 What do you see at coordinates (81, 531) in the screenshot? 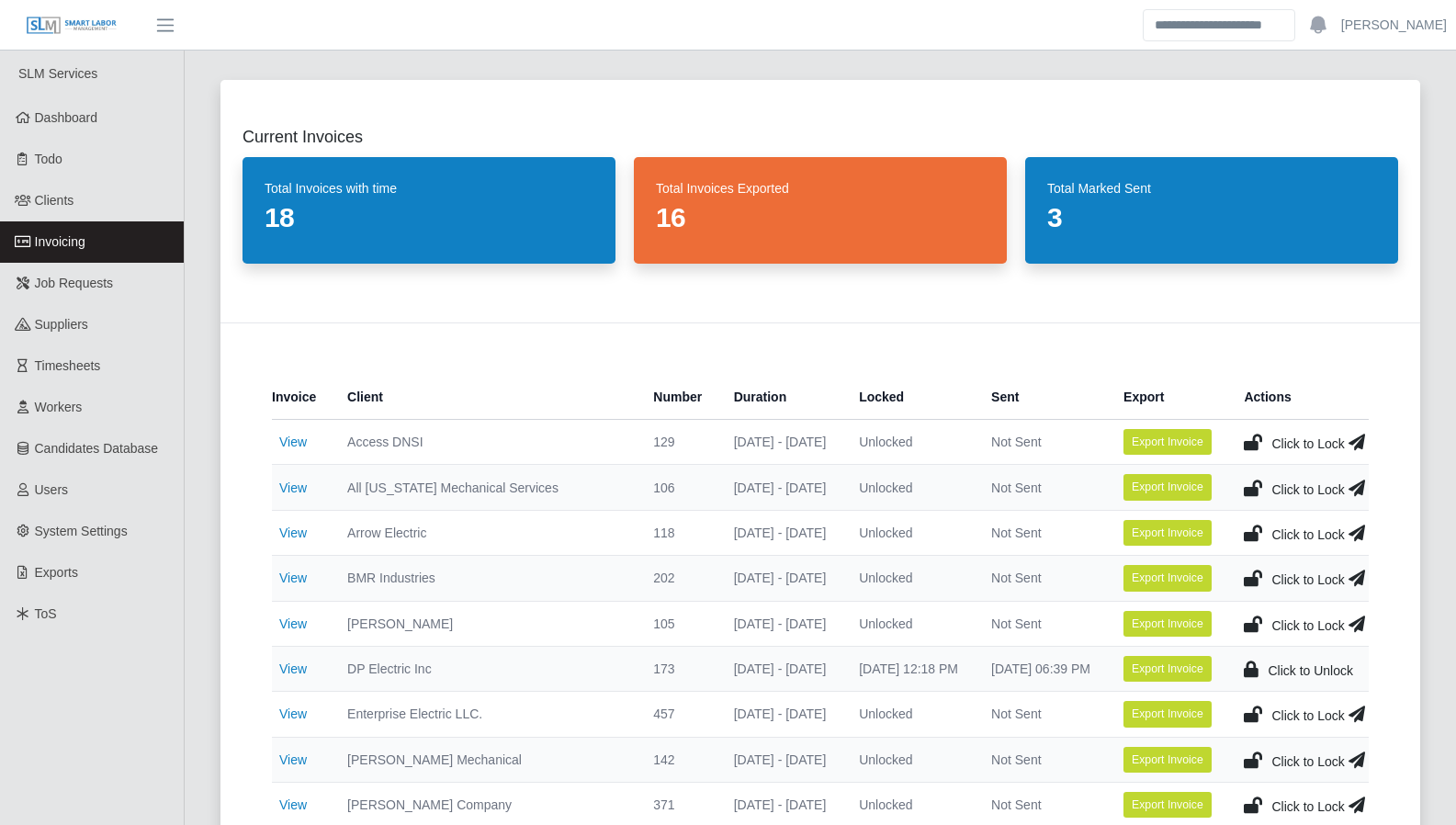
I see `span: System Settings` at bounding box center [81, 531].